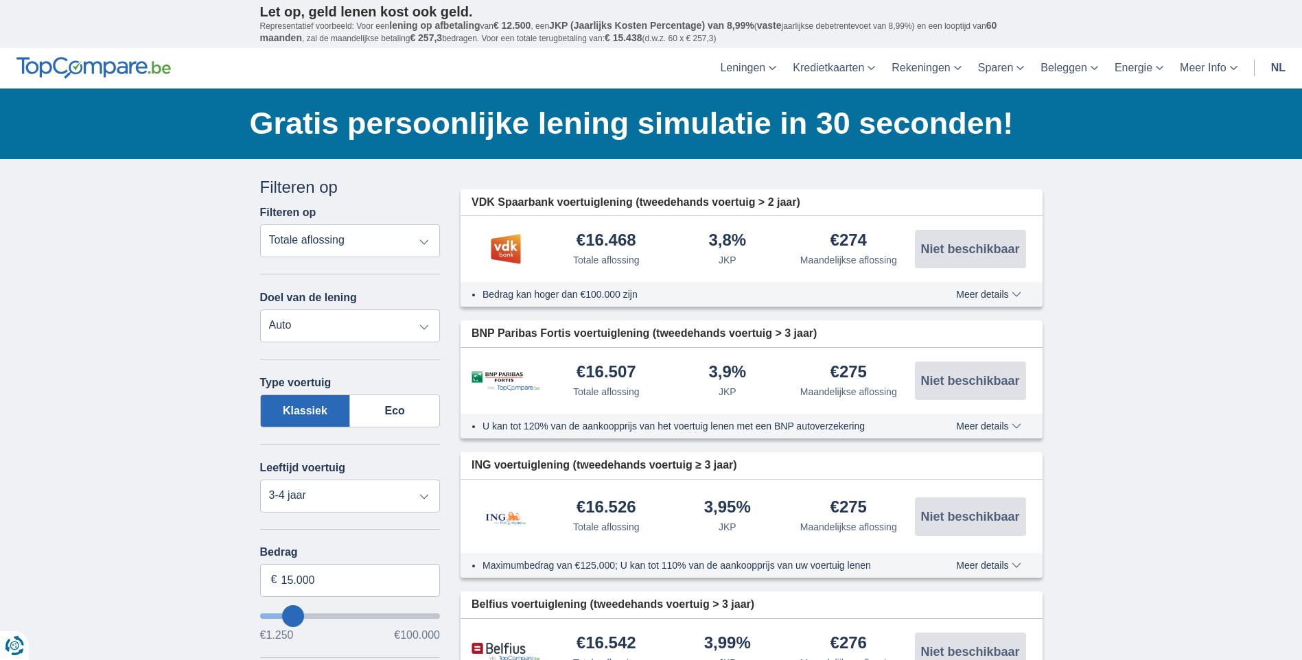  Describe the element at coordinates (434, 25) in the screenshot. I see `span: lening op afbetaling` at that location.